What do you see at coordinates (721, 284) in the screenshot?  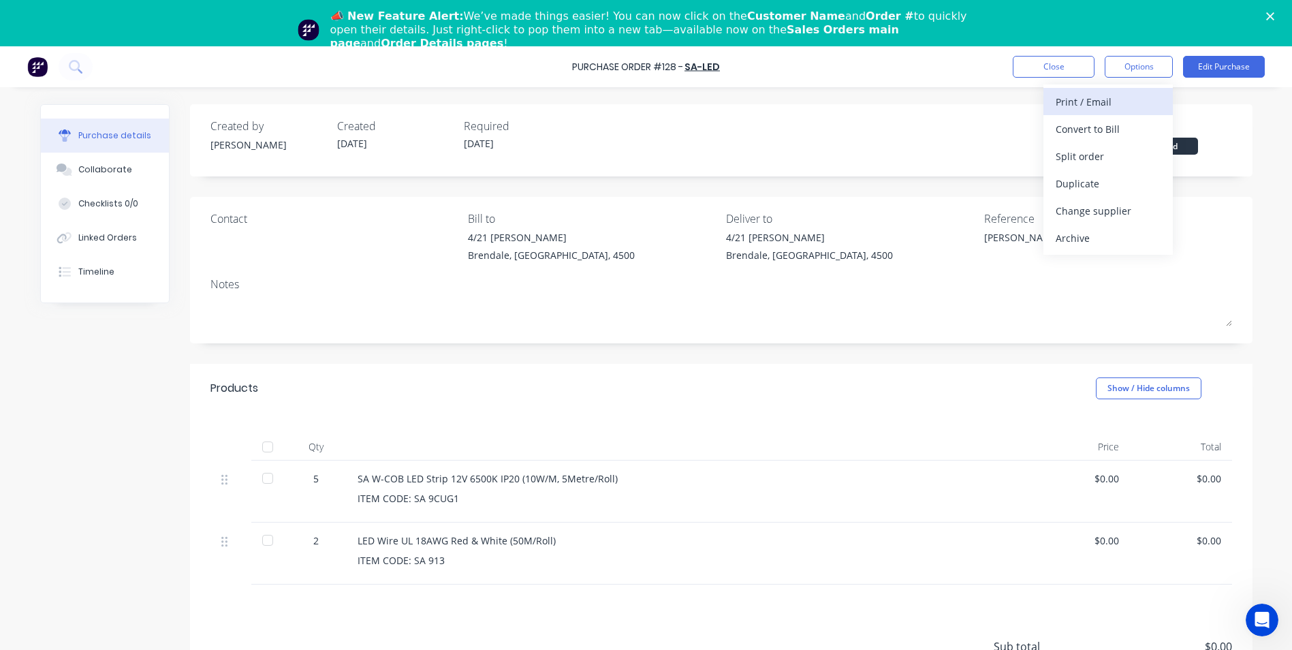 I see `div: Notes` at bounding box center [721, 284].